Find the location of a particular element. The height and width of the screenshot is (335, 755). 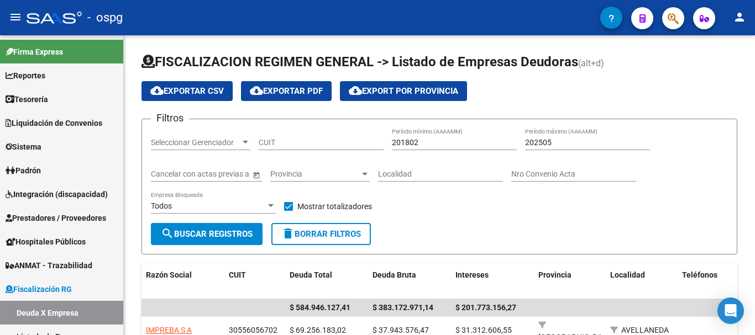

span: AVELLANEDA is located at coordinates (645, 331).